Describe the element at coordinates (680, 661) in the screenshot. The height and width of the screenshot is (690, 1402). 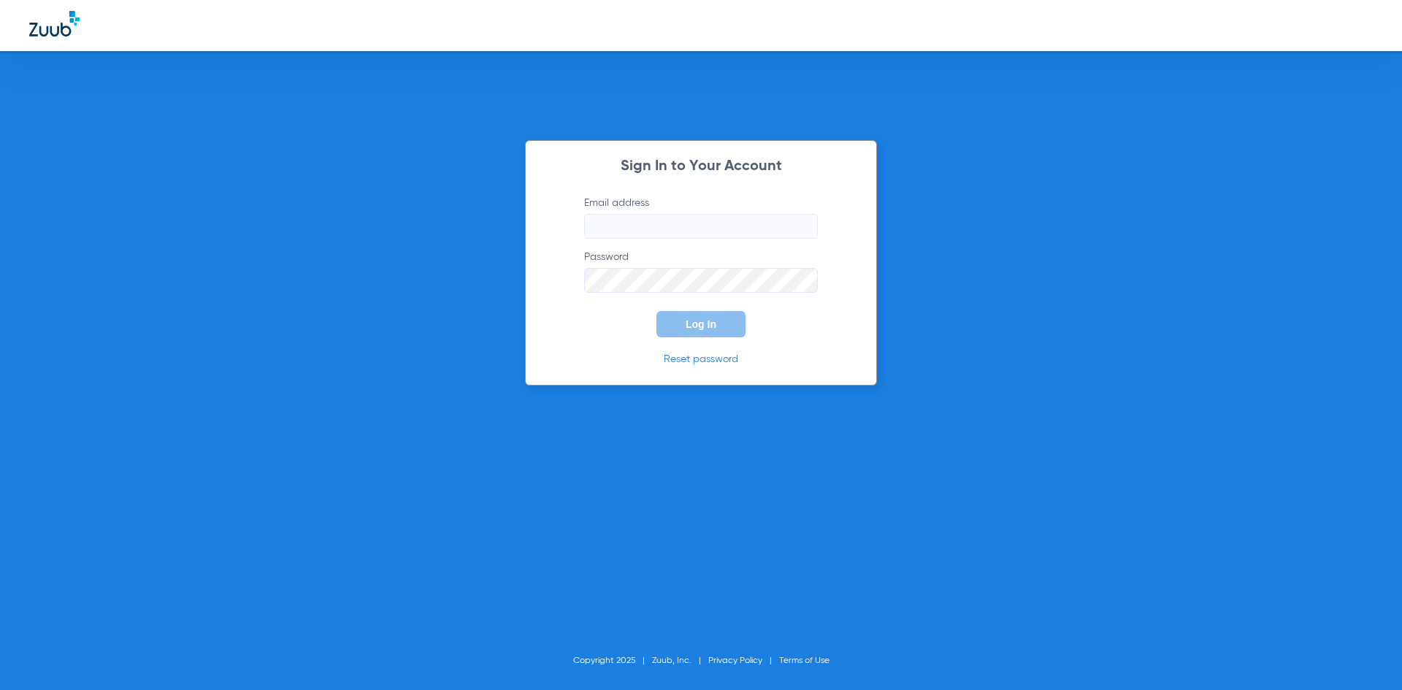
I see `li: Zuub, Inc.` at that location.